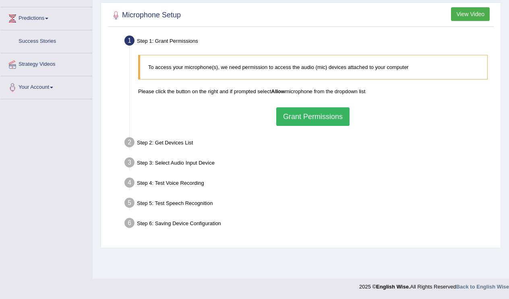  I want to click on div: Step 6: Saving Device Configuration, so click(309, 224).